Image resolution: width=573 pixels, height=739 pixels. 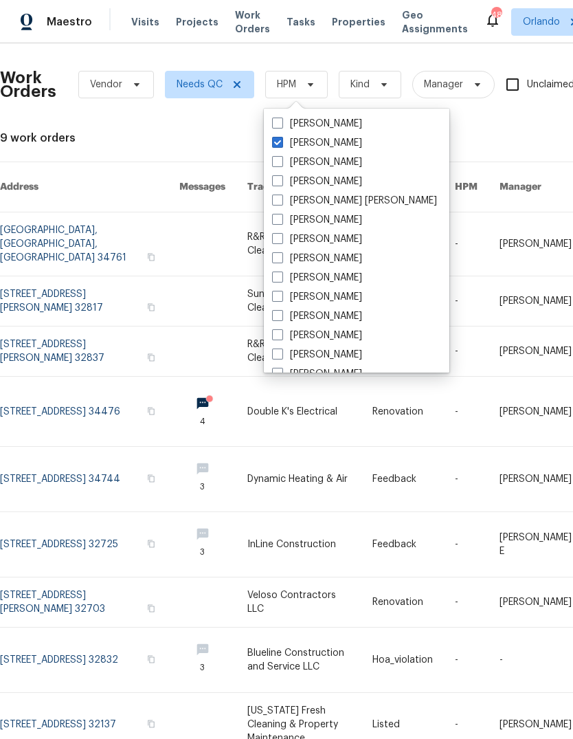 What do you see at coordinates (69, 22) in the screenshot?
I see `span: Maestro` at bounding box center [69, 22].